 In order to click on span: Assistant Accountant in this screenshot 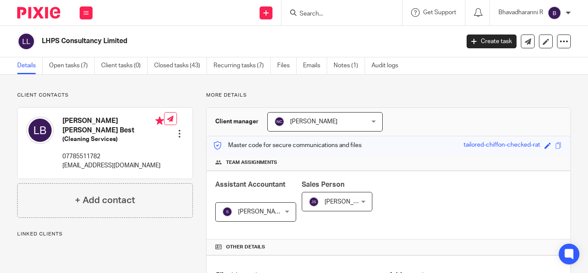, I will do `click(250, 184)`.